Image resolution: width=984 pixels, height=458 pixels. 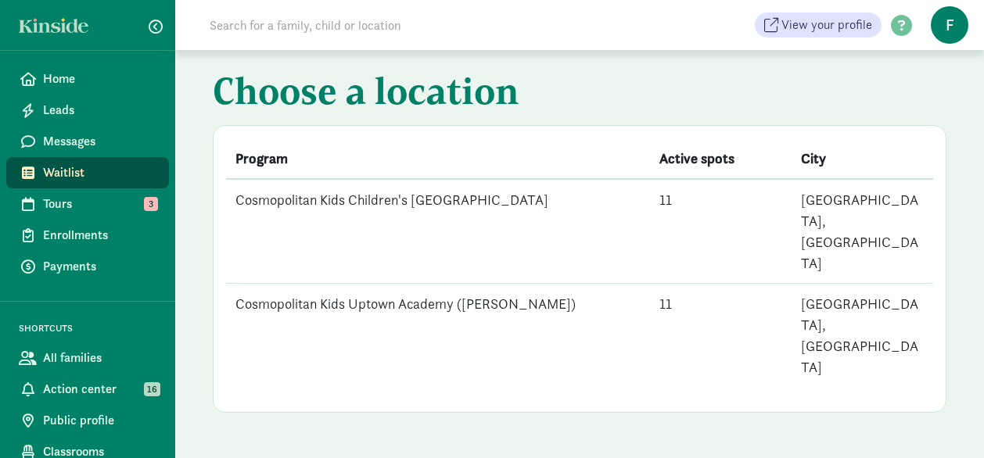 I want to click on a: Leads, so click(x=88, y=110).